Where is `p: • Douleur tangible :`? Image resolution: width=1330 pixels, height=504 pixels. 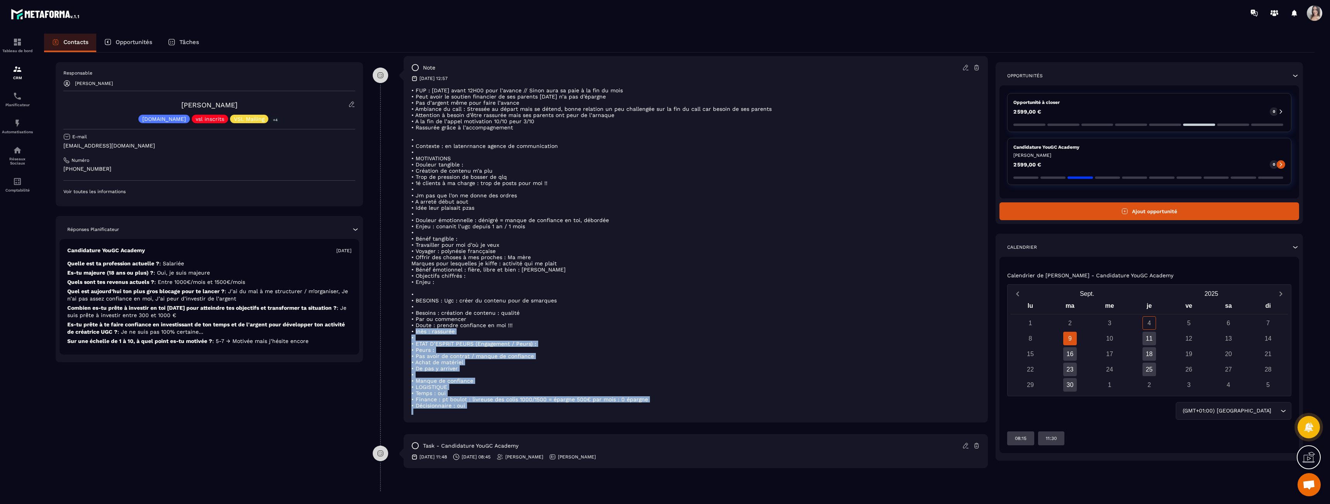
p: • Douleur tangible : is located at coordinates (695, 165).